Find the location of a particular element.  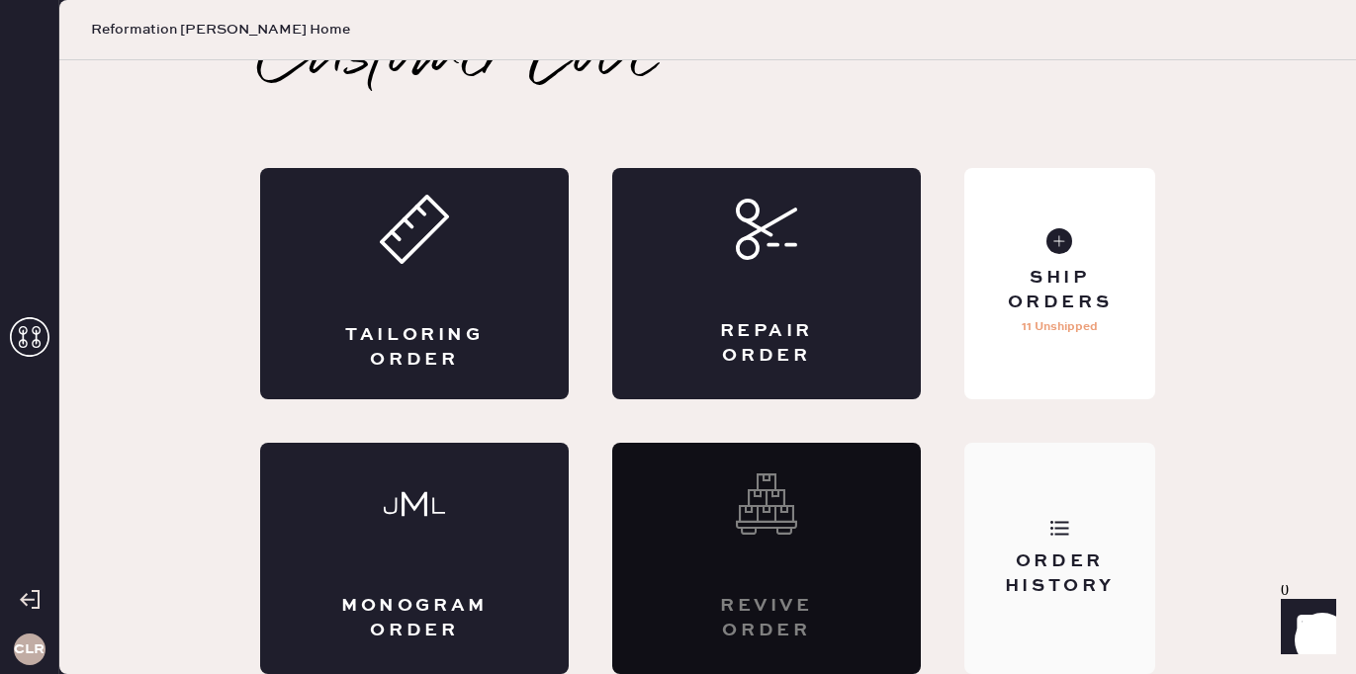

h2: Customer Love is located at coordinates (458, 57).